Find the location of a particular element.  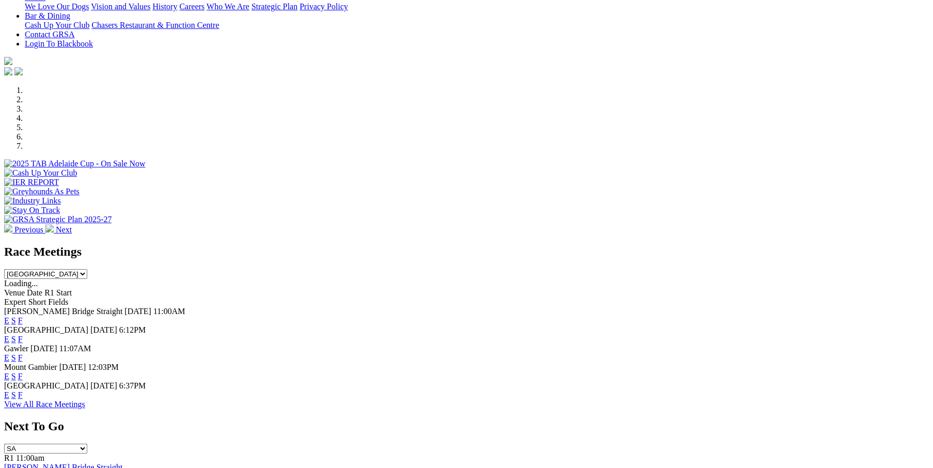

img: chevron-left-pager-white.svg is located at coordinates (8, 228).